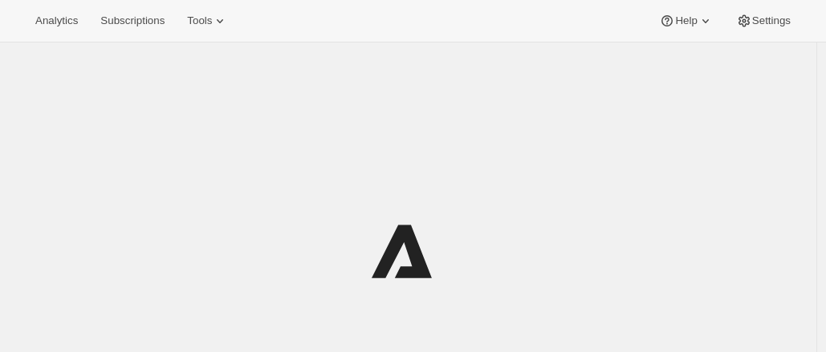 The image size is (826, 352). What do you see at coordinates (132, 21) in the screenshot?
I see `span: Subscriptions` at bounding box center [132, 21].